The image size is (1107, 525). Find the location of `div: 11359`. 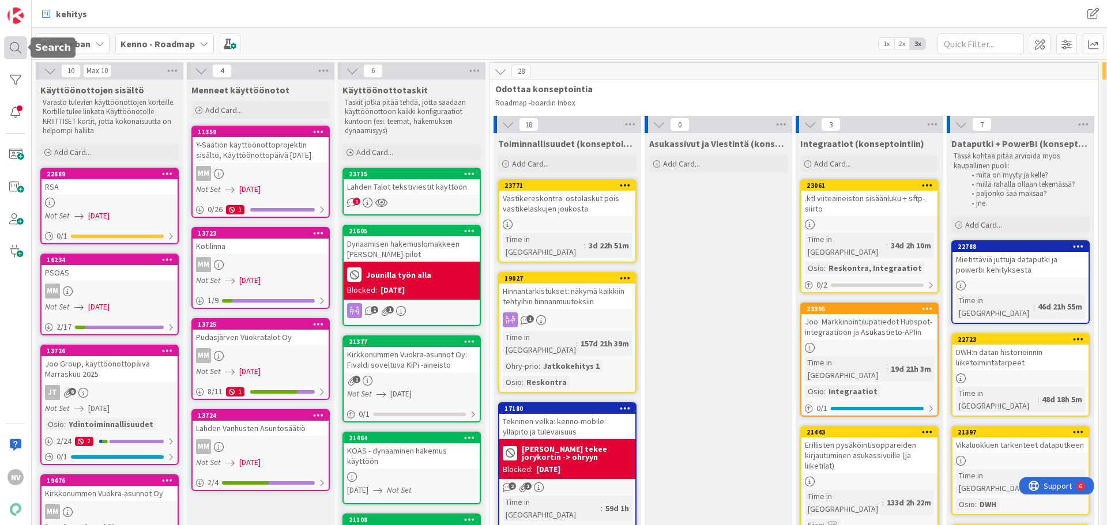

div: 11359 is located at coordinates (263, 132).